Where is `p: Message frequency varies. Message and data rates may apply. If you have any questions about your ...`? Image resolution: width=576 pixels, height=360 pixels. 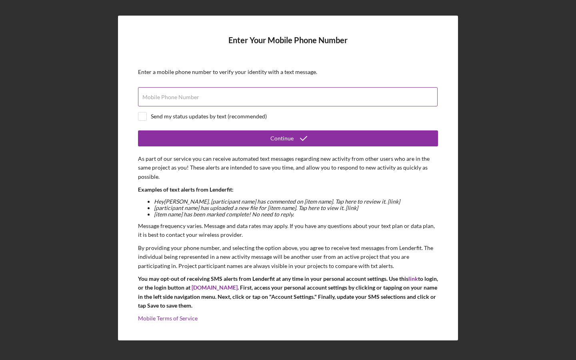
p: Message frequency varies. Message and data rates may apply. If you have any questions about your ... is located at coordinates (288, 230).